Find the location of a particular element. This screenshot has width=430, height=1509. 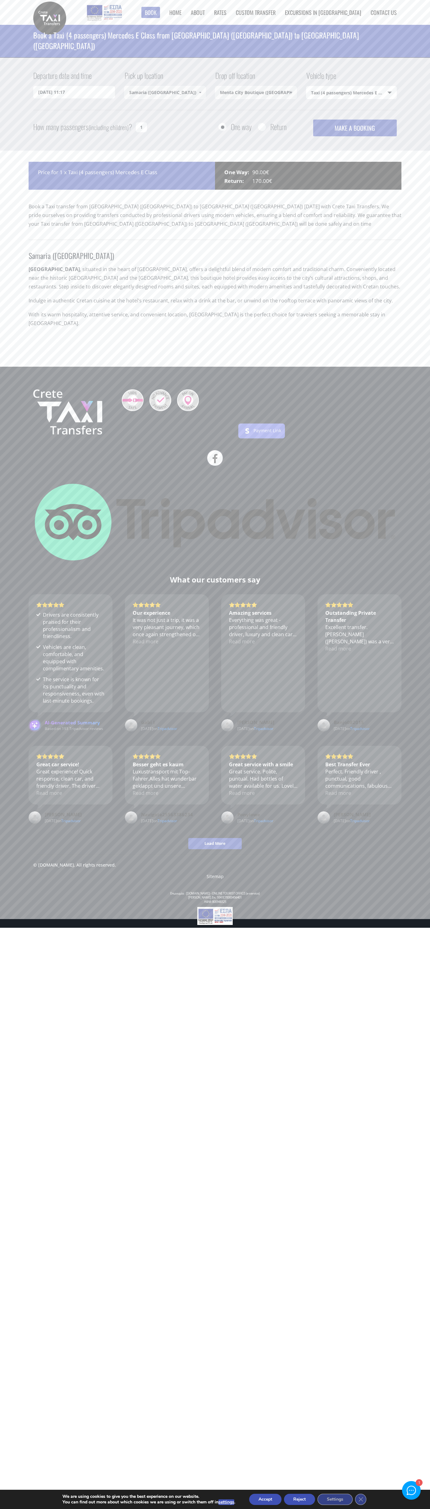

button: settings is located at coordinates (226, 1502).